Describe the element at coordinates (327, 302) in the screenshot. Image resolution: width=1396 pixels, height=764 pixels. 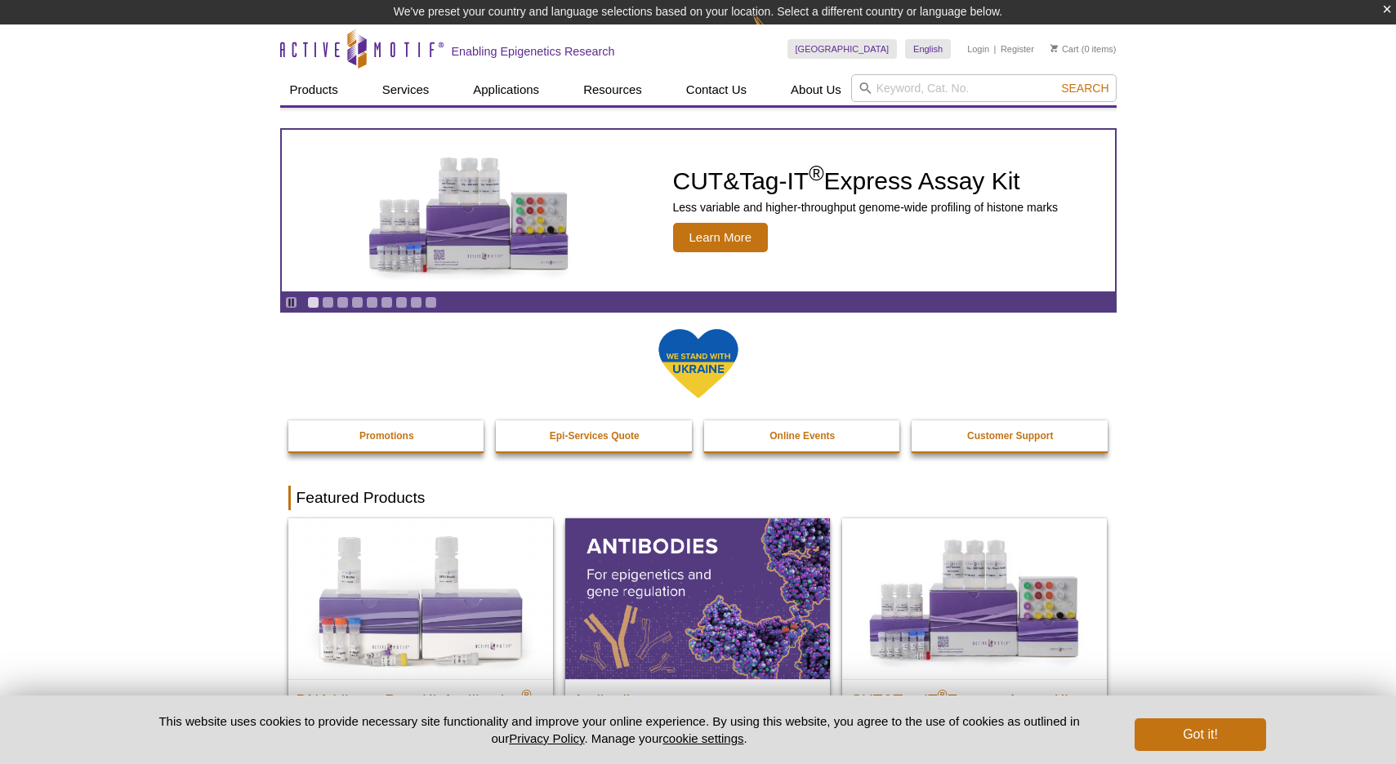
I see `a: Go to slide 2` at that location.